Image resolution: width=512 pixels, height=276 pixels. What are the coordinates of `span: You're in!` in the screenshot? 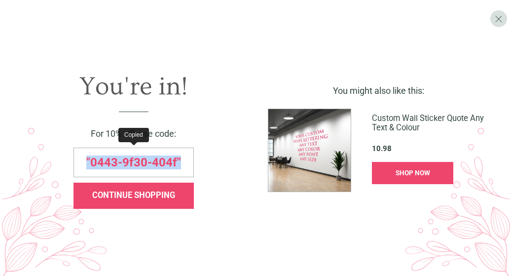 It's located at (133, 86).